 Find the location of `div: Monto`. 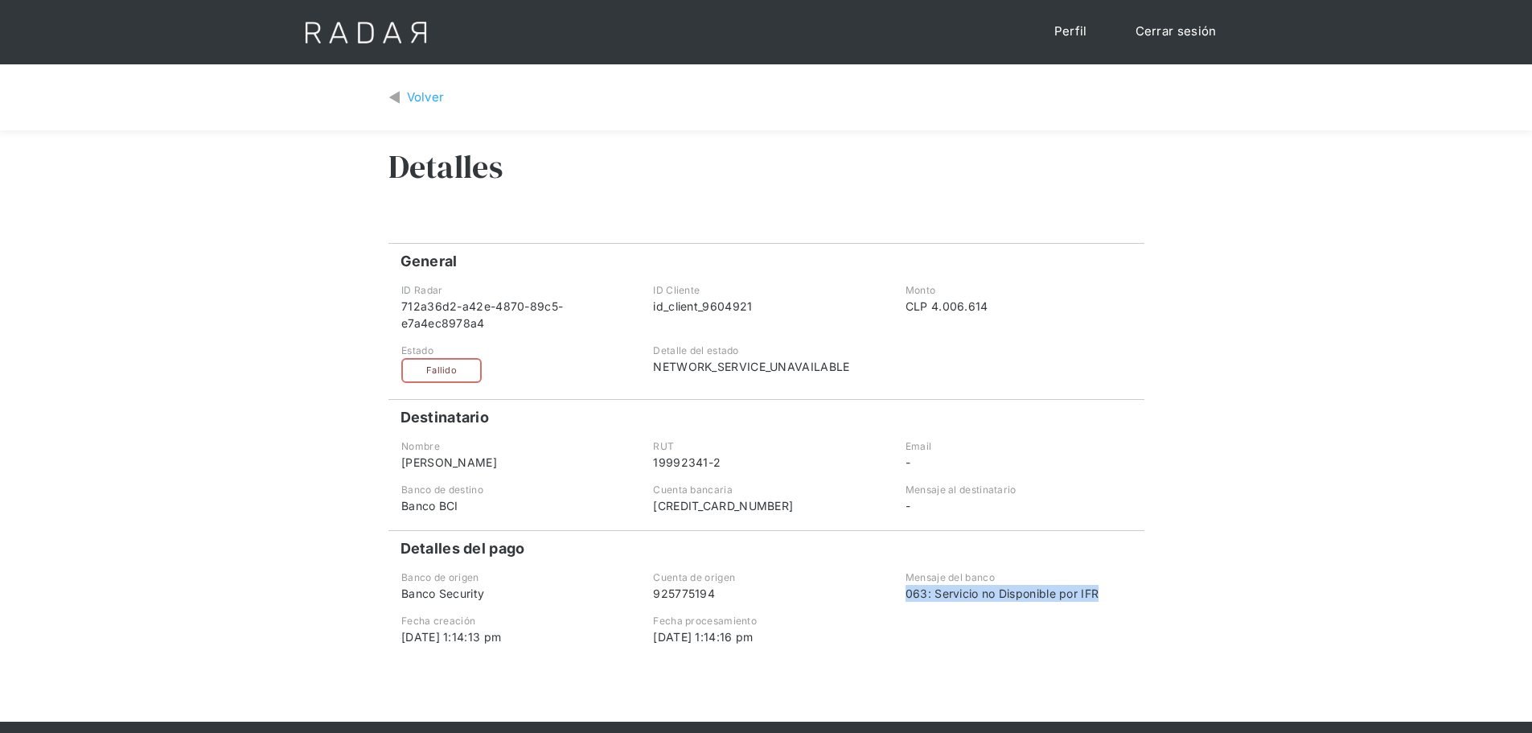

div: Monto is located at coordinates (1018, 290).